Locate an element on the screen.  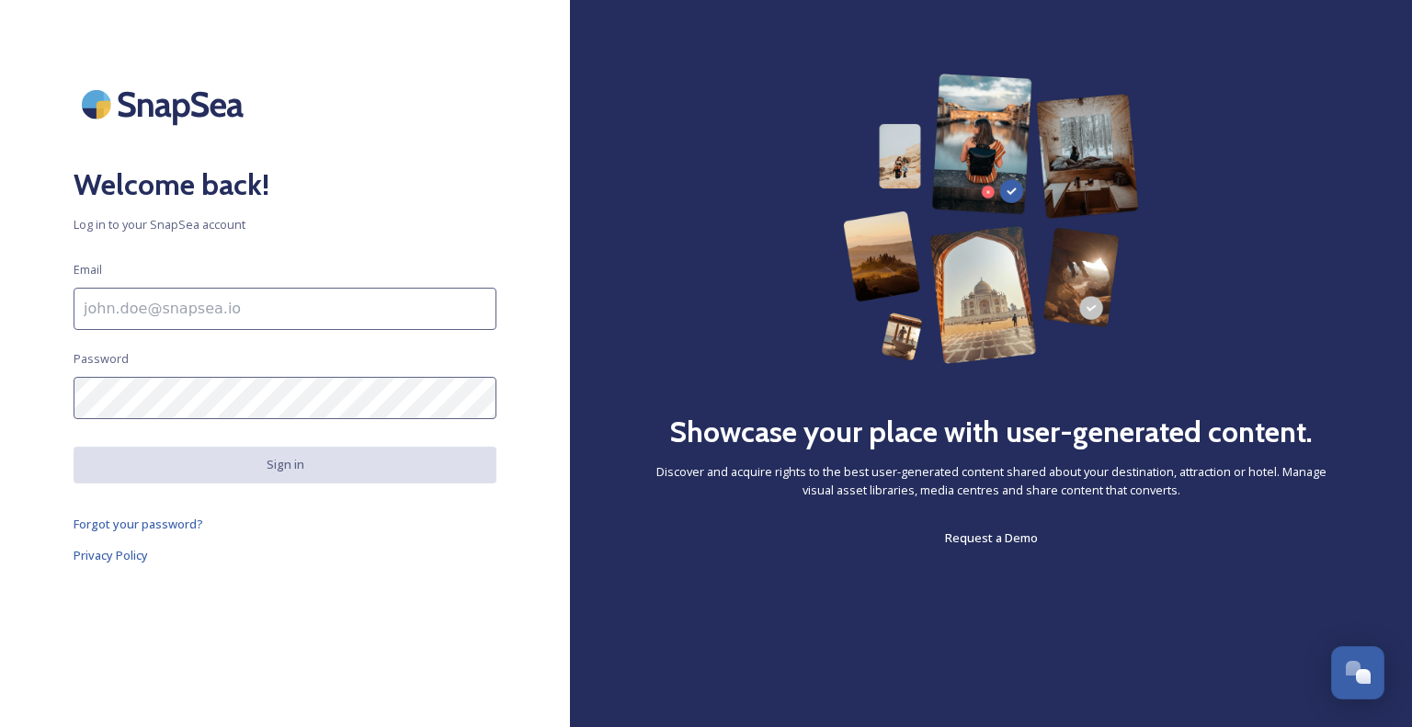
img: SnapSea Logo is located at coordinates (165, 104).